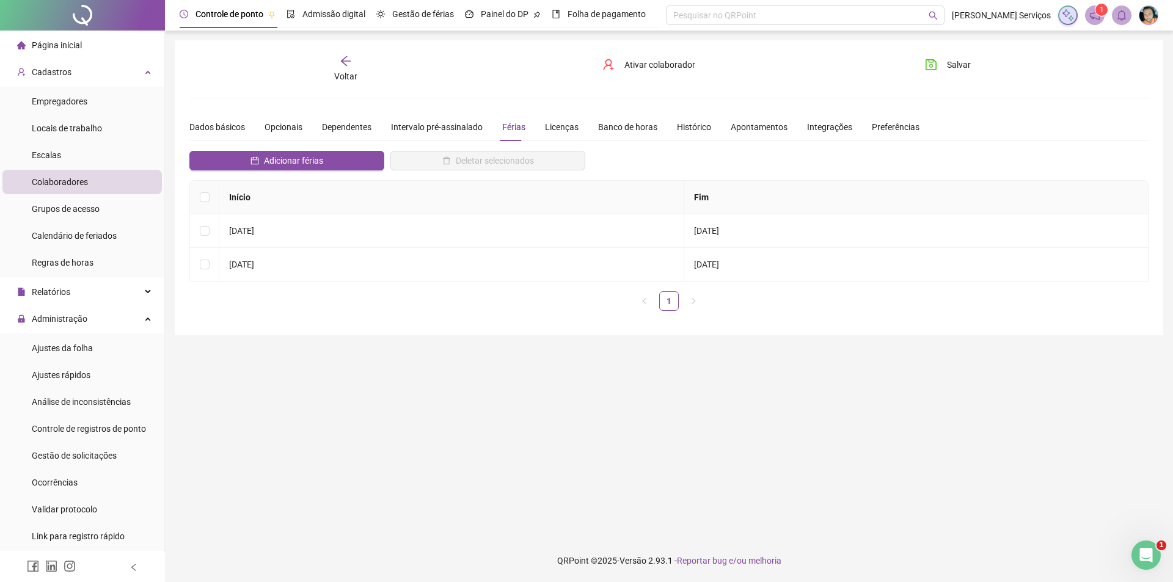  Describe the element at coordinates (59, 101) in the screenshot. I see `span: Empregadores` at that location.